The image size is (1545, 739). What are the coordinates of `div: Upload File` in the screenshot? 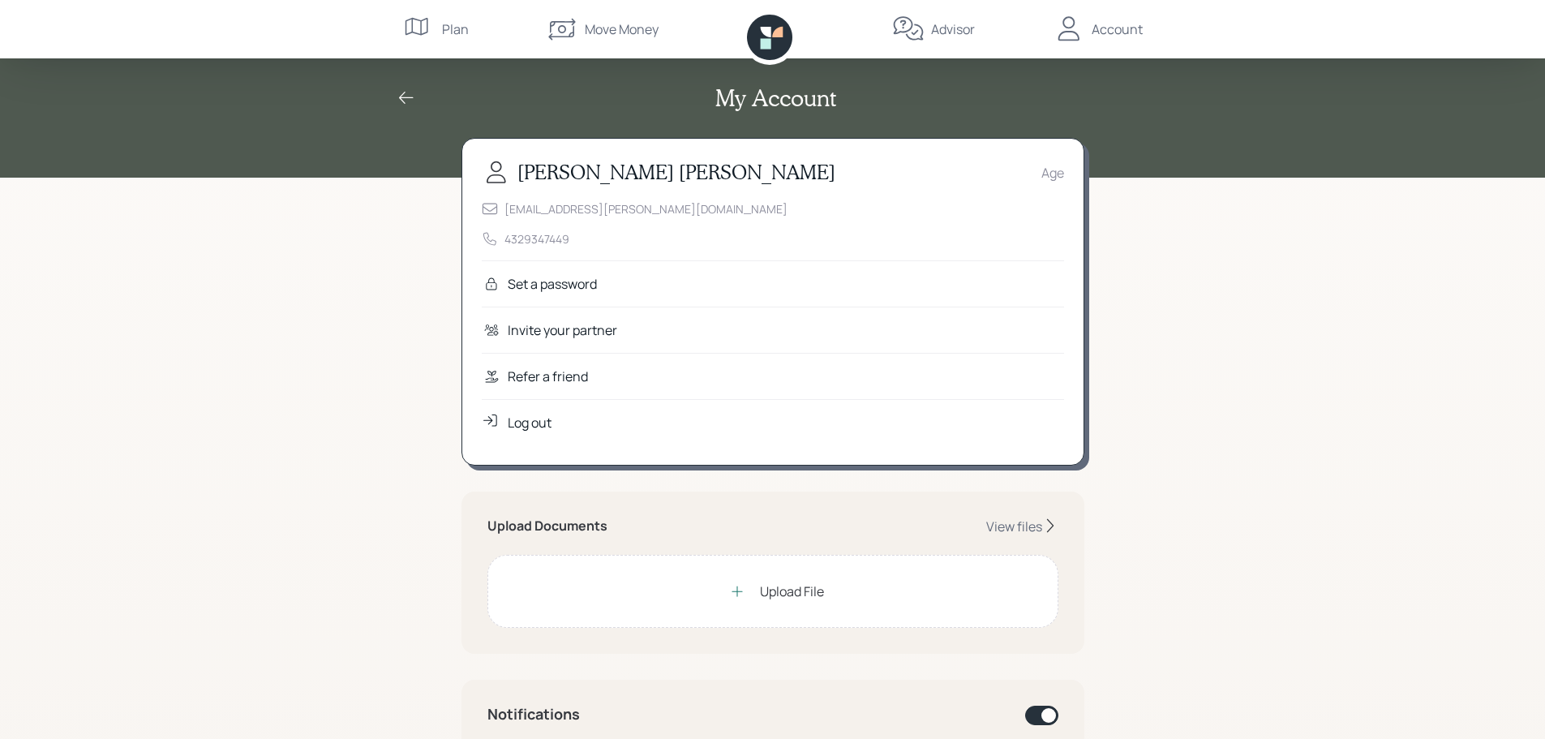 It's located at (792, 591).